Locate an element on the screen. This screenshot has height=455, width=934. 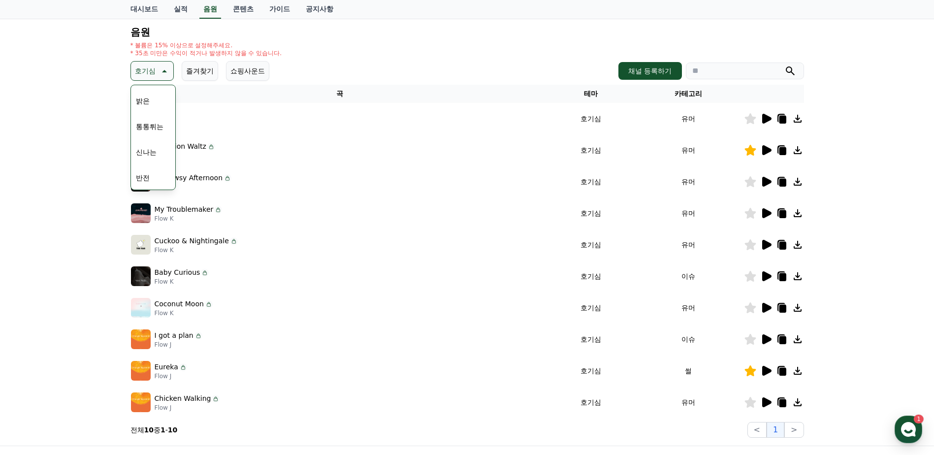
p: Baby Curious is located at coordinates (177, 272).